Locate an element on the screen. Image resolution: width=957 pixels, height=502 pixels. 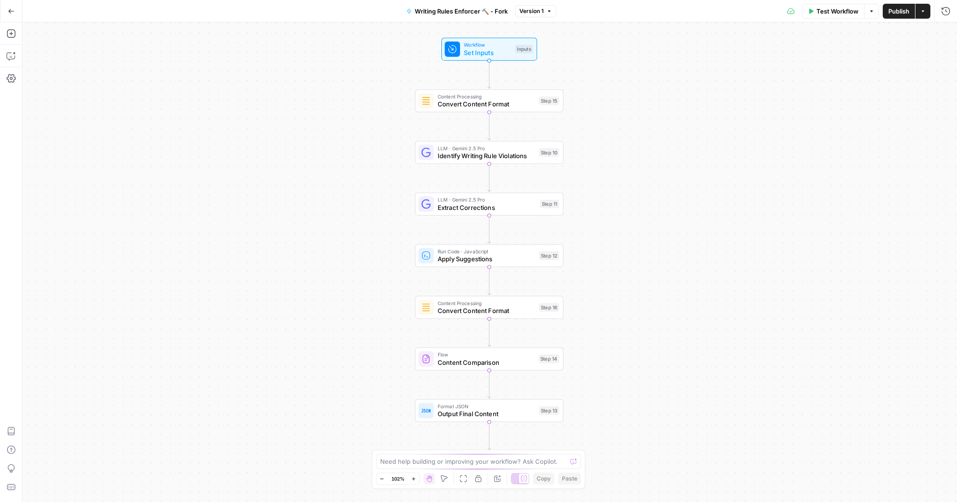
button: Copy is located at coordinates (543, 479).